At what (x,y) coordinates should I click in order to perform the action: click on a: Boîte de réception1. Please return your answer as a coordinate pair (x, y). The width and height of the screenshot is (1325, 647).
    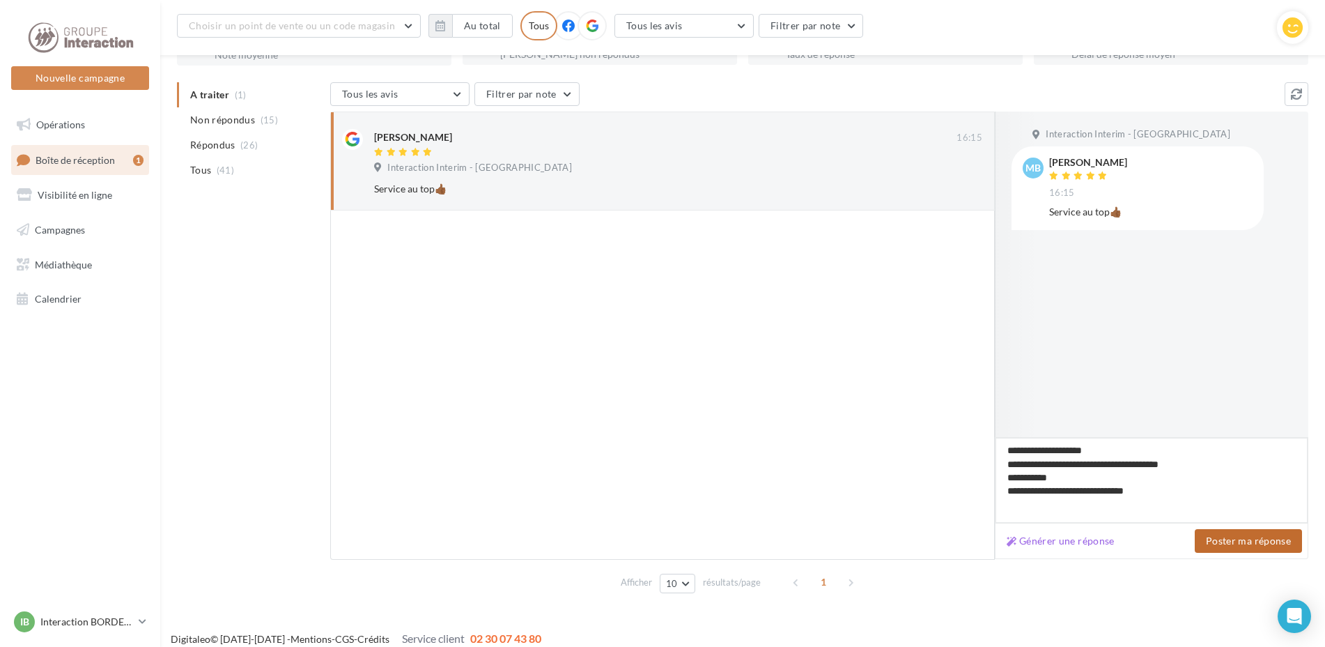
    Looking at the image, I should click on (80, 160).